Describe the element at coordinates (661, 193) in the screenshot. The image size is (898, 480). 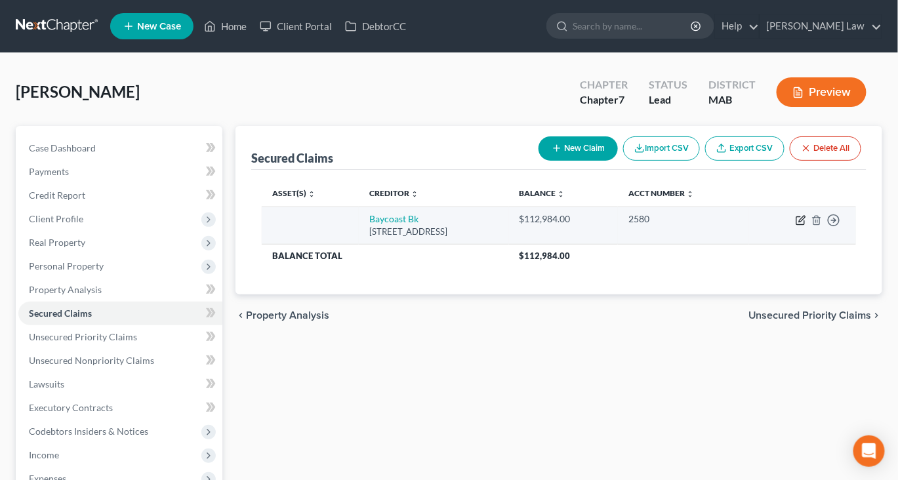
I see `a: Acct Number unfold_more` at that location.